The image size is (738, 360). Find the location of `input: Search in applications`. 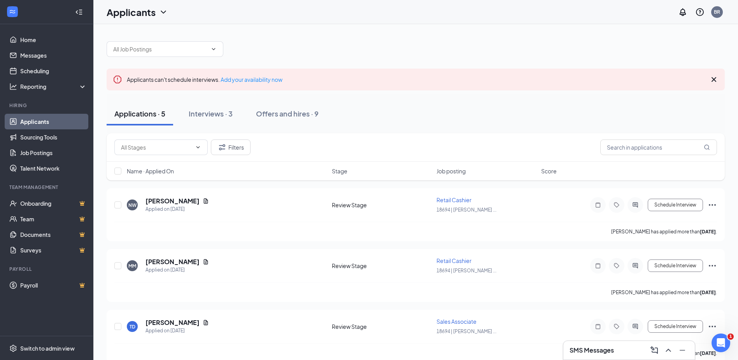

input: Search in applications is located at coordinates (659, 147).